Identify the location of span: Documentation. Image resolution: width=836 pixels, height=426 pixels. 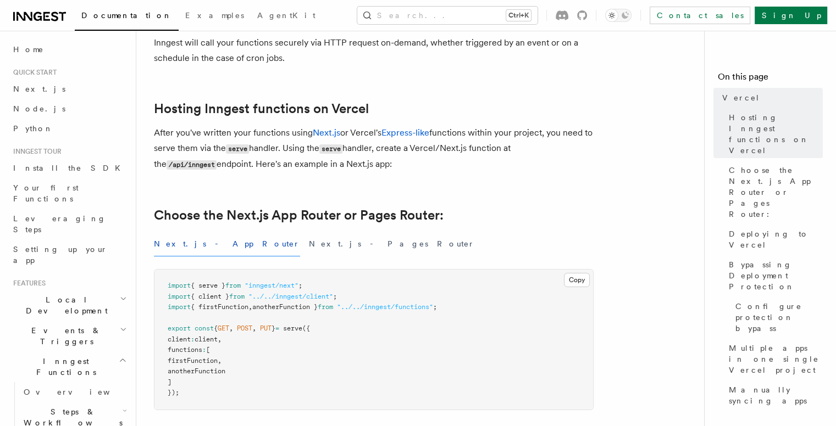
(126, 15).